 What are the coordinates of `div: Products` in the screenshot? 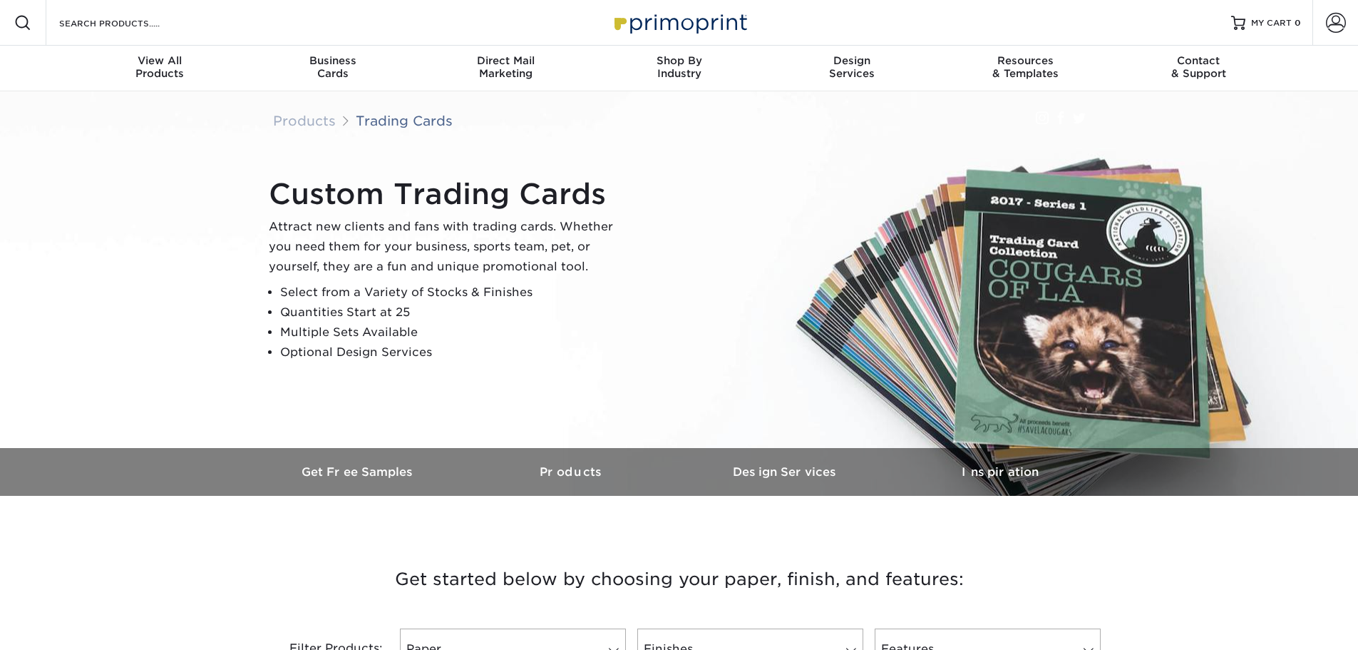 It's located at (160, 67).